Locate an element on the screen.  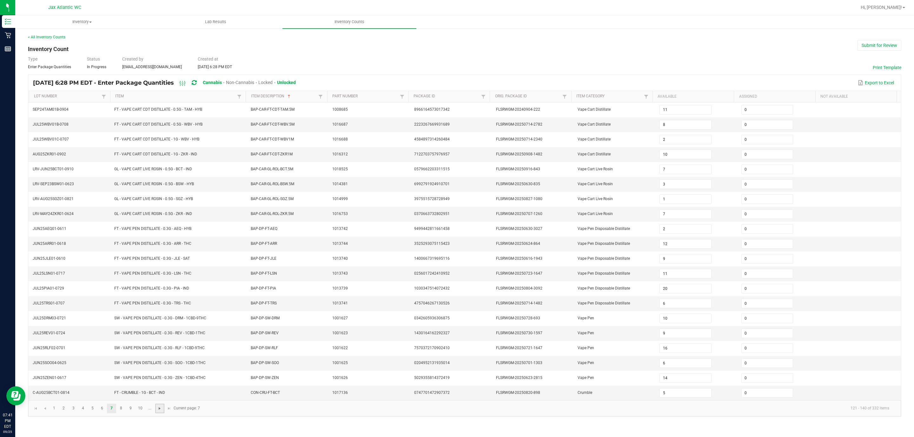
th: Assigned is located at coordinates (774, 97).